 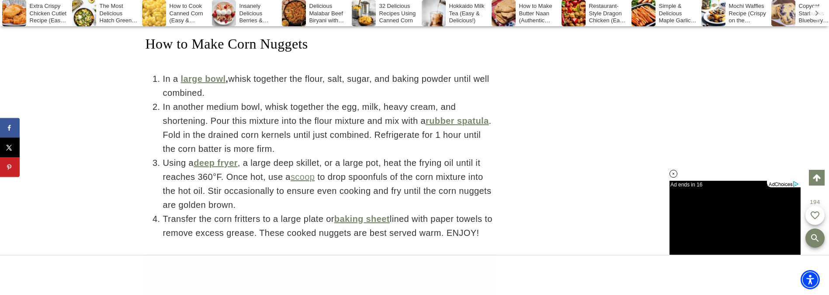 I want to click on strong: rubber spatula, so click(x=457, y=121).